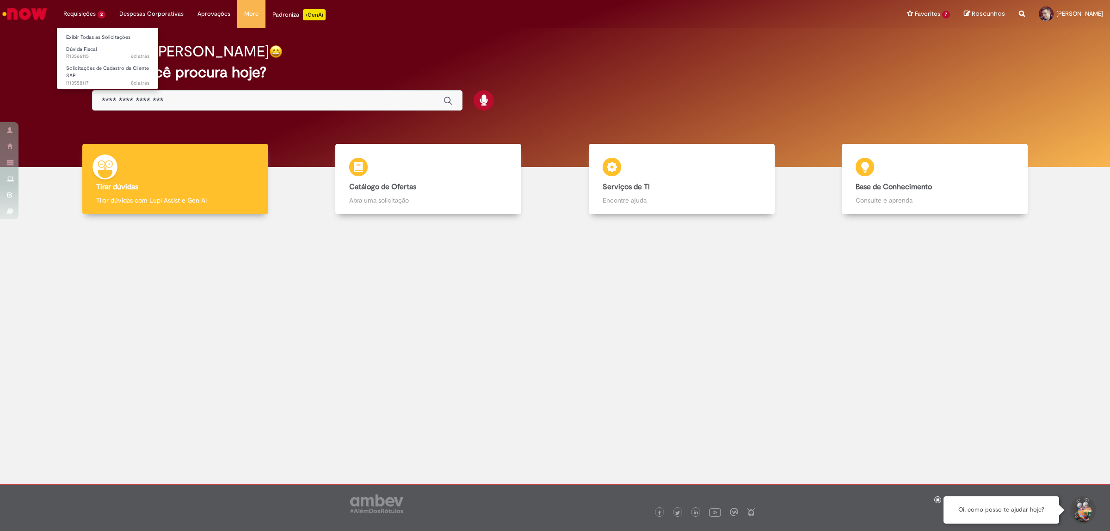  Describe the element at coordinates (299, 15) in the screenshot. I see `div: Padroniza` at that location.